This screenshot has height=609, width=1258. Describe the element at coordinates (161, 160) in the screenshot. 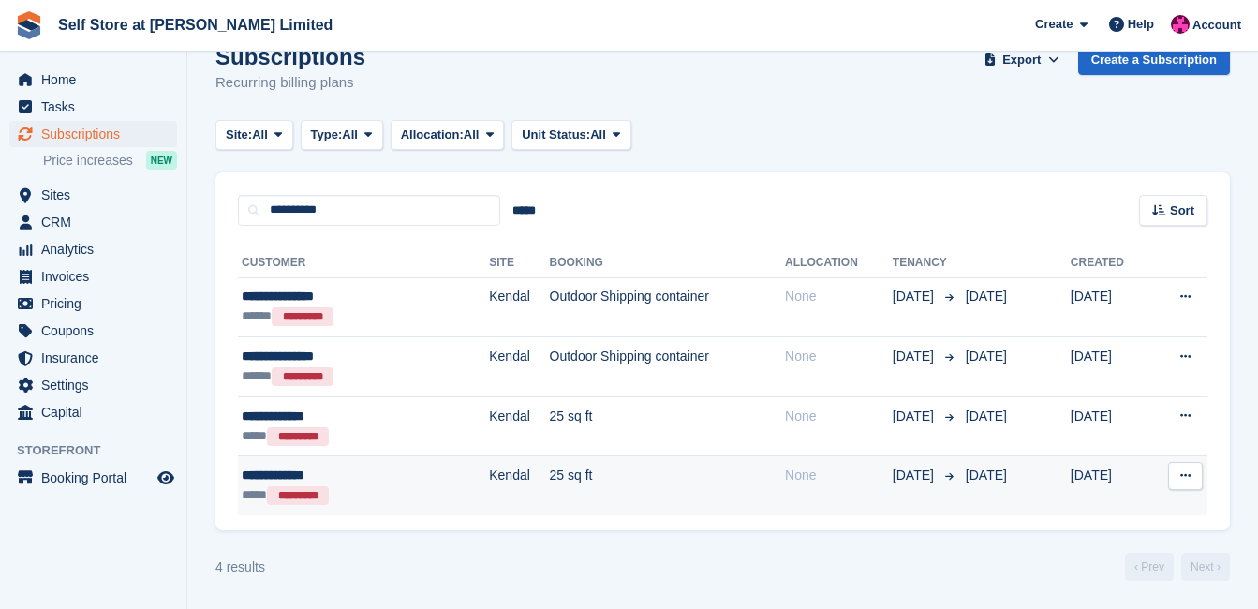

I see `div: NEW` at that location.